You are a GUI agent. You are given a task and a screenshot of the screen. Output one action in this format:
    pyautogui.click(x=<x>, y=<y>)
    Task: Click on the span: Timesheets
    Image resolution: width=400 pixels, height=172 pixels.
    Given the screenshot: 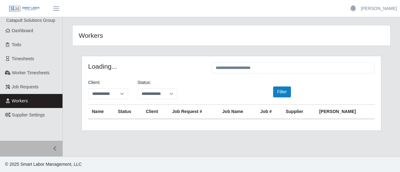 What is the action you would take?
    pyautogui.click(x=23, y=59)
    